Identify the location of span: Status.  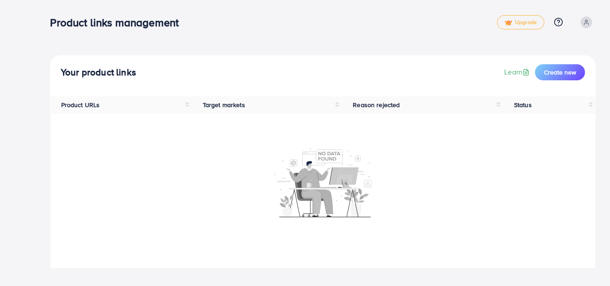
(523, 105).